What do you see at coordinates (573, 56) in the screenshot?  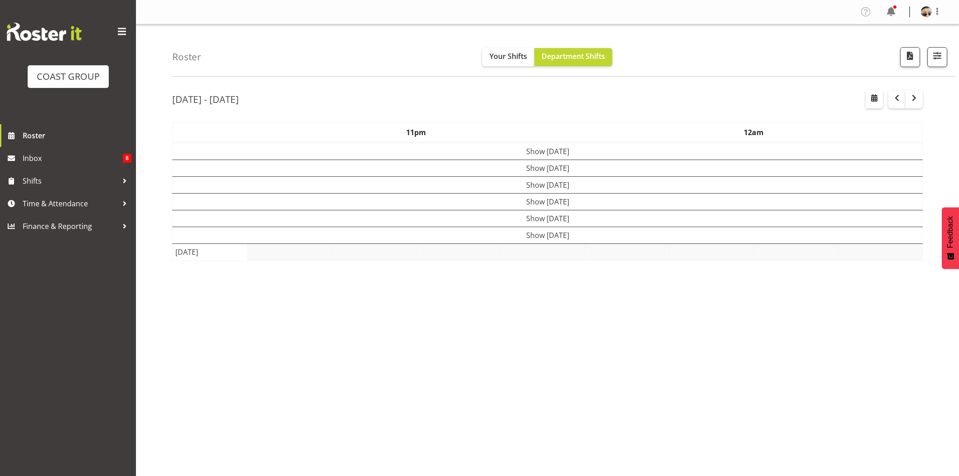 I see `span: Department Shifts` at bounding box center [573, 56].